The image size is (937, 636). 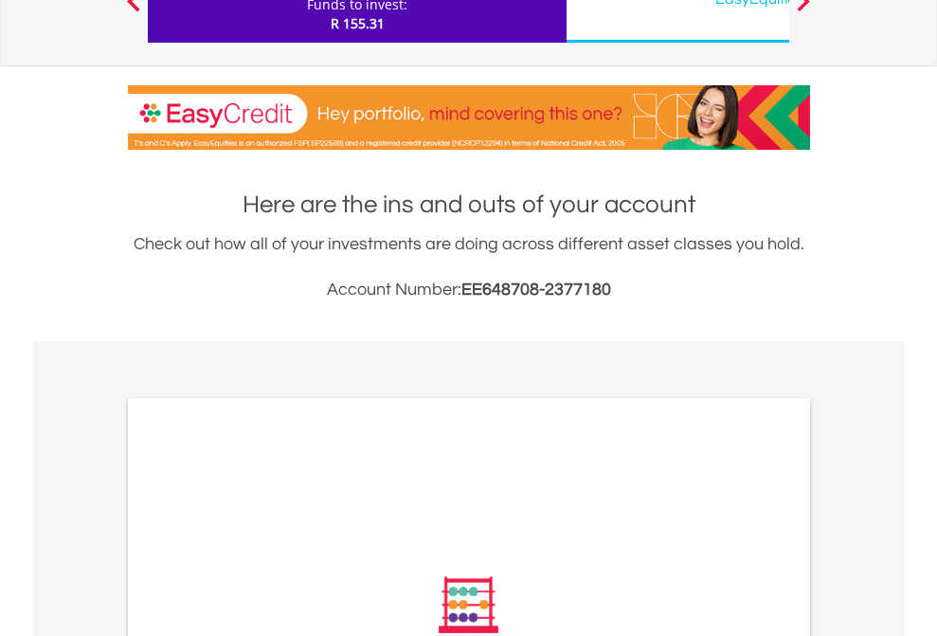 What do you see at coordinates (357, 23) in the screenshot?
I see `span: R 155.31` at bounding box center [357, 23].